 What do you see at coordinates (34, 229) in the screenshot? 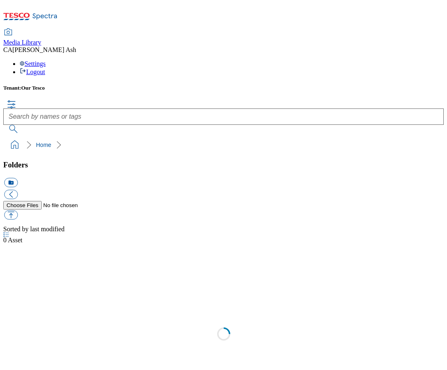
I see `span: Sorted by last modified` at bounding box center [34, 229].